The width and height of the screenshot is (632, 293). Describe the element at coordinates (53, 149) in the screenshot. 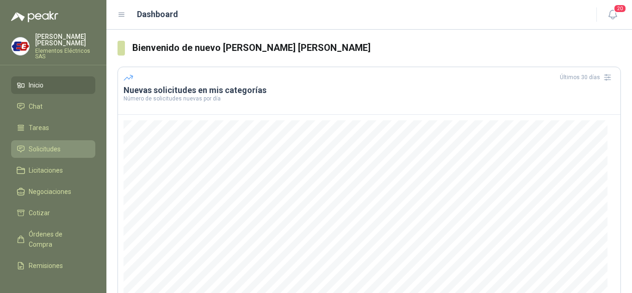

I see `a: Solicitudes` at that location.